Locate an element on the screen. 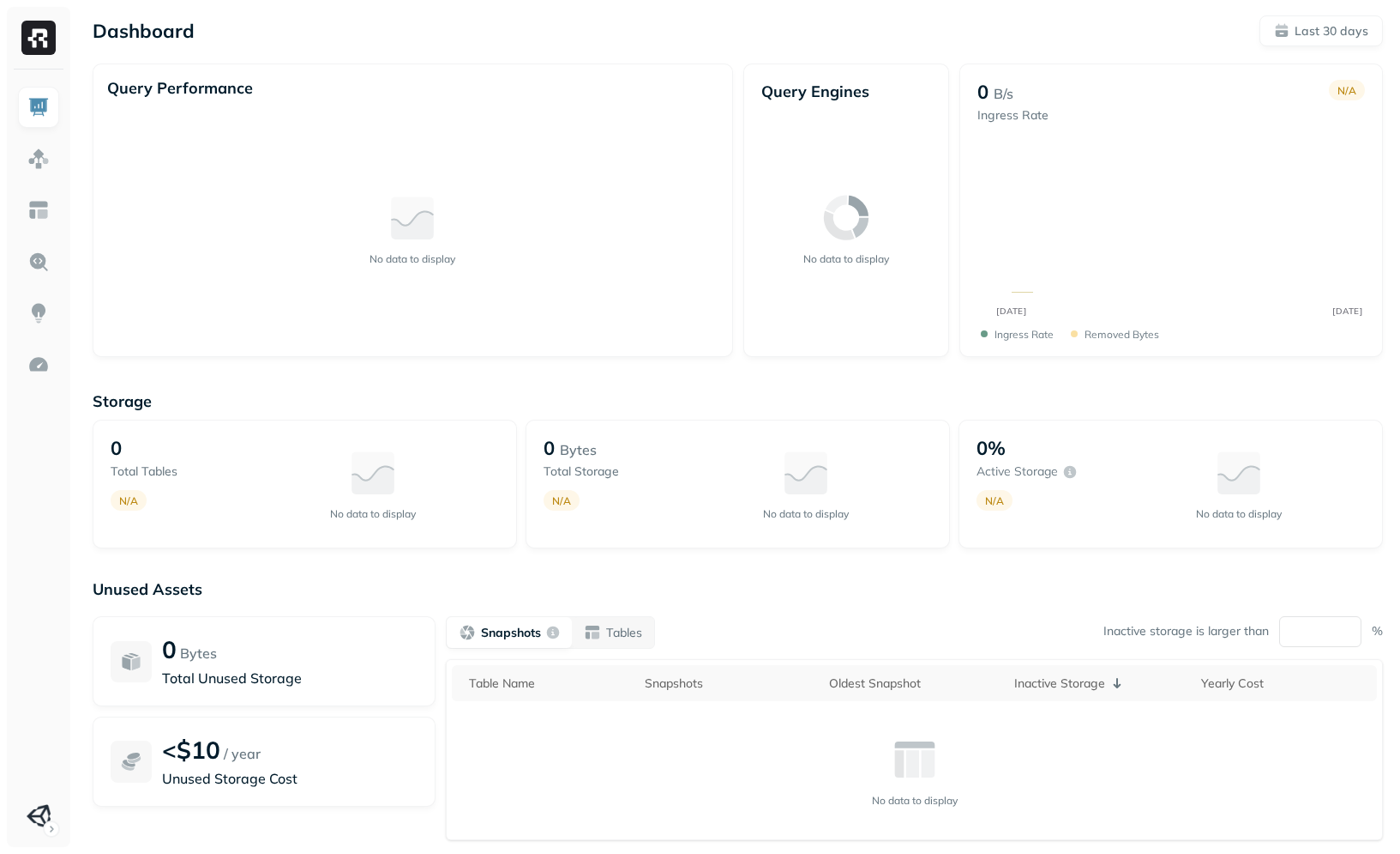 This screenshot has width=1400, height=854. p: Unused Storage Cost is located at coordinates (290, 778).